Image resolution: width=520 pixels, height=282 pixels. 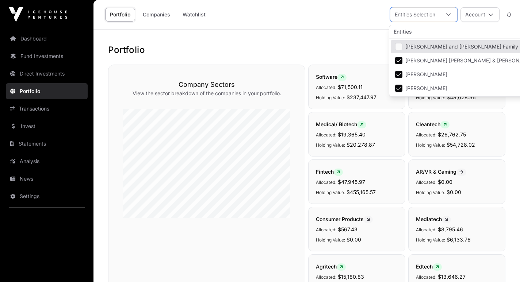 What do you see at coordinates (461, 97) in the screenshot?
I see `span: $48,028.36` at bounding box center [461, 97].